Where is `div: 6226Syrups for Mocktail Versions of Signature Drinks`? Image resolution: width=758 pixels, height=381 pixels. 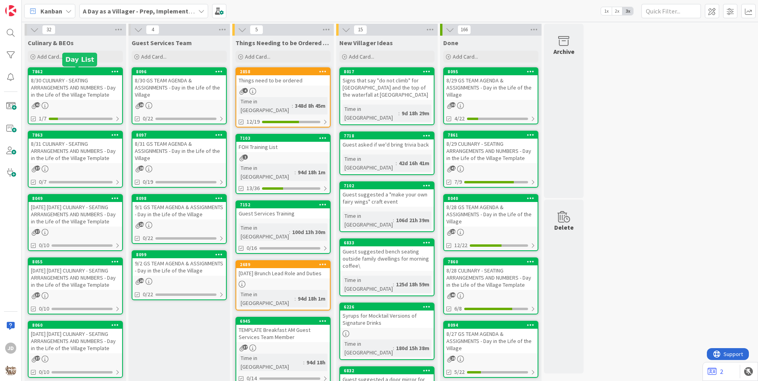
div: 6226Syrups for Mocktail Versions of Signature Drinks is located at coordinates (387, 316).